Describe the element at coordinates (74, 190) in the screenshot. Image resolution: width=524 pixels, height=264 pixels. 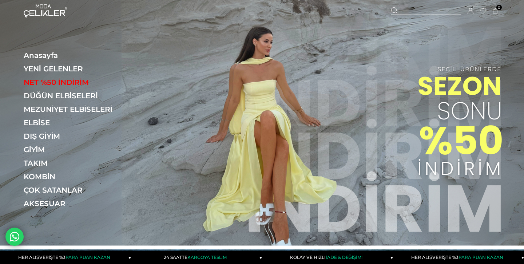
I see `a: ÇOK SATANLAR` at that location.